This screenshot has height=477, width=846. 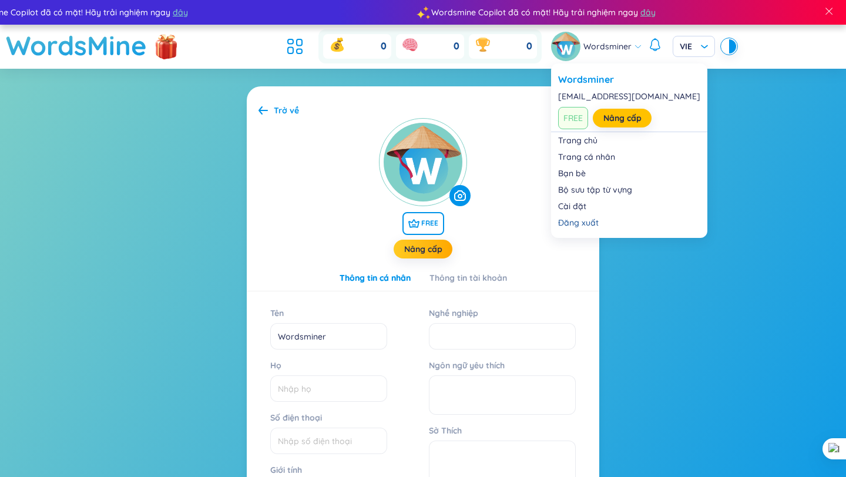 I want to click on label: Ngôn ngữ yêu thích, so click(x=470, y=366).